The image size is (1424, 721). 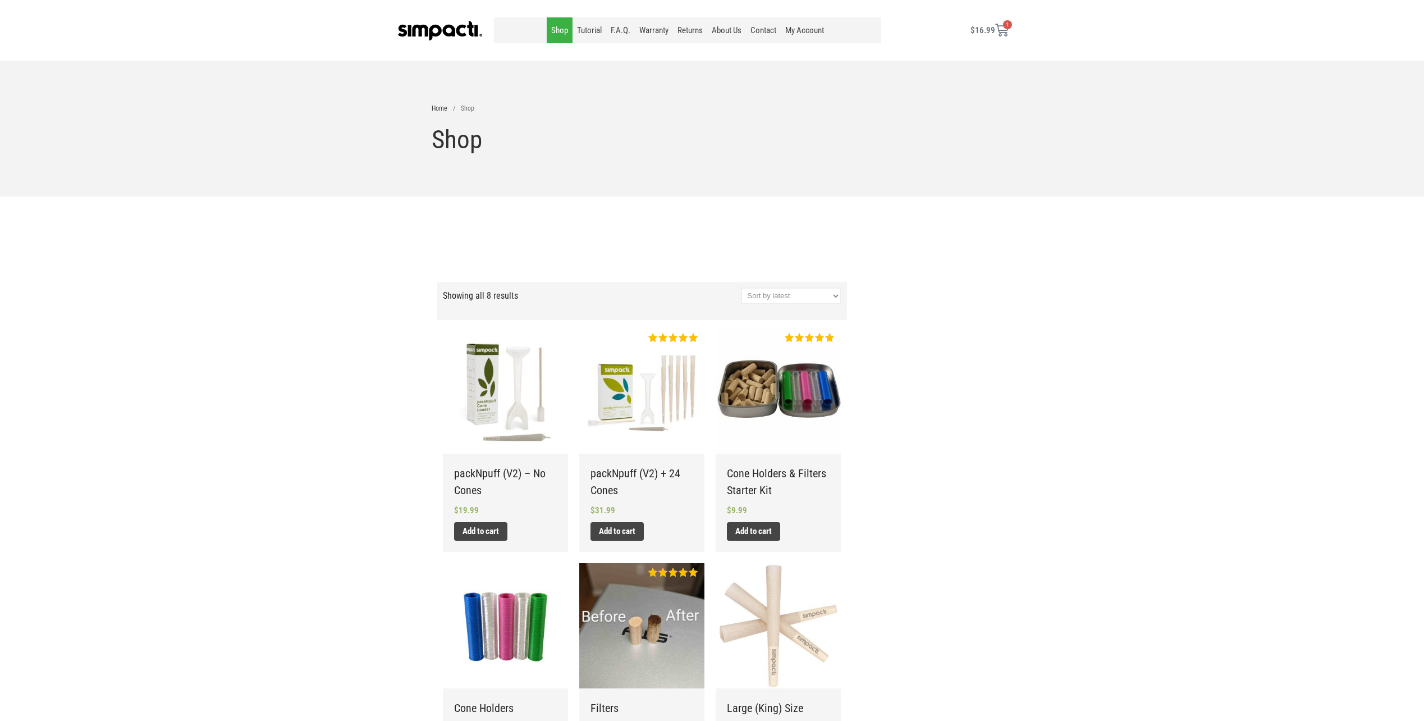 I want to click on img: Cone Holders & Filters Starter Kit, so click(x=778, y=391).